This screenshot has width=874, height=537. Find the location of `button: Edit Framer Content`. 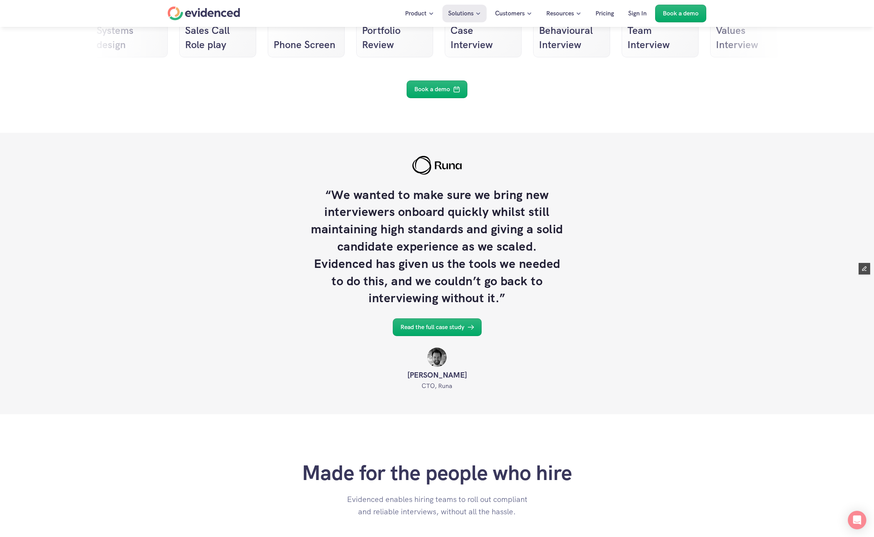

button: Edit Framer Content is located at coordinates (865, 269).